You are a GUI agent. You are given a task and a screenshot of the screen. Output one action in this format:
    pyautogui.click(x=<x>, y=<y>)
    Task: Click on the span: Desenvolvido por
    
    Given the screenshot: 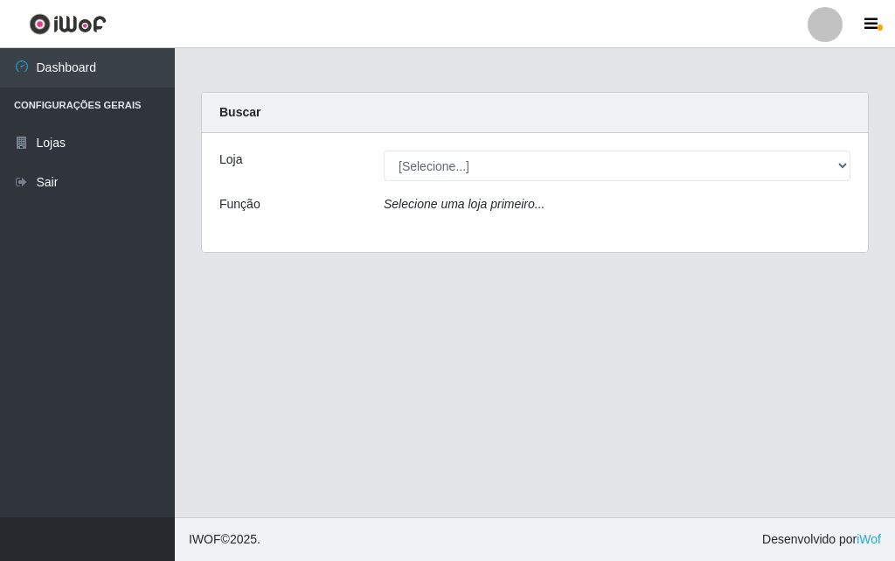 What is the action you would take?
    pyautogui.click(x=822, y=539)
    